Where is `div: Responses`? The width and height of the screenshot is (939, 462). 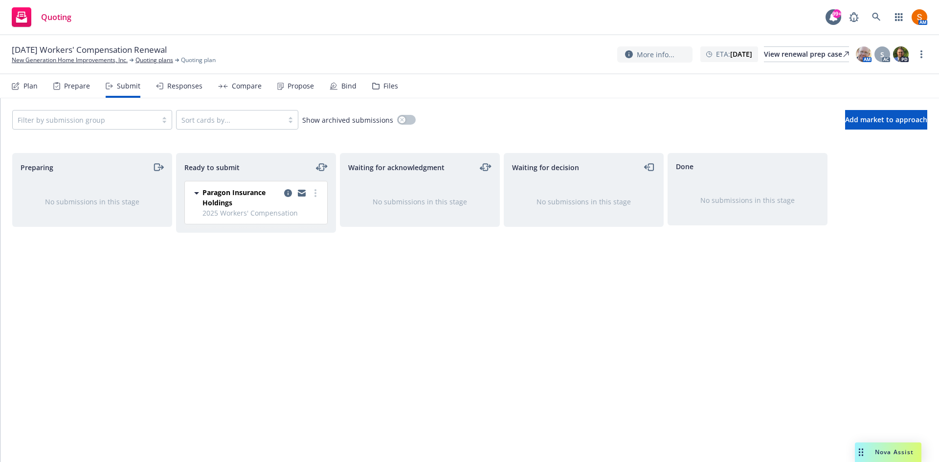 div: Responses is located at coordinates (185, 86).